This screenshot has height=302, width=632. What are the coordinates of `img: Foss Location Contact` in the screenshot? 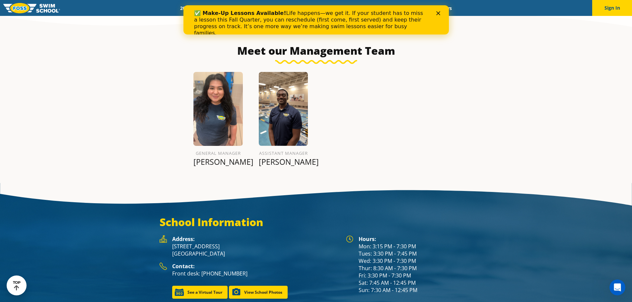 It's located at (163, 266).